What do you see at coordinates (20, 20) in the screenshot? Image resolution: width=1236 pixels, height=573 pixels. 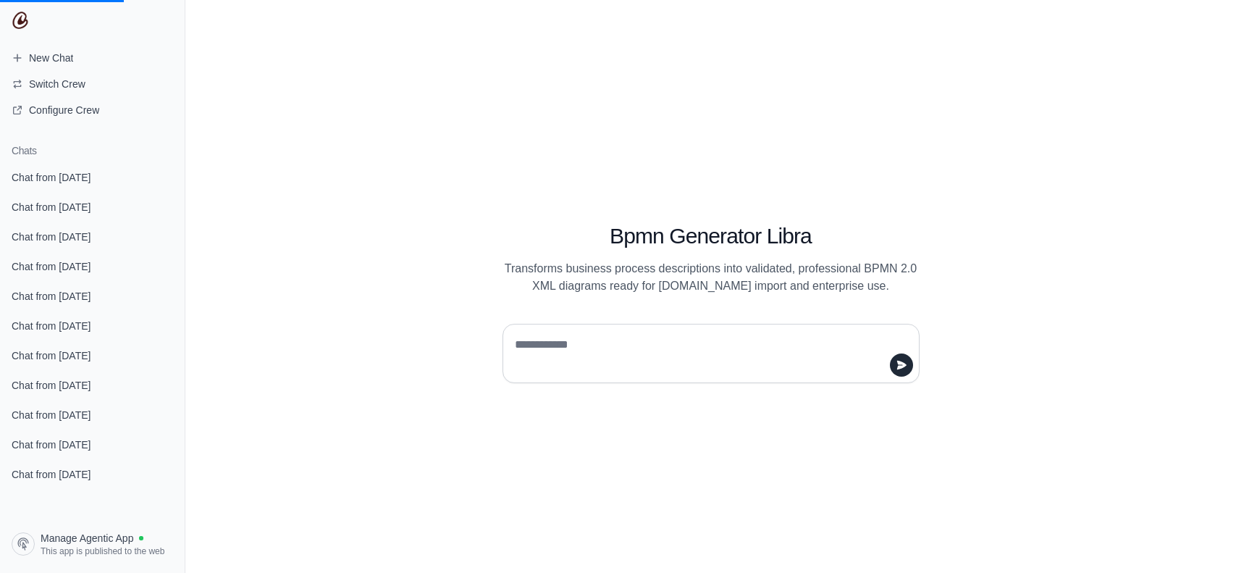 I see `img: CrewAI Logo` at bounding box center [20, 20].